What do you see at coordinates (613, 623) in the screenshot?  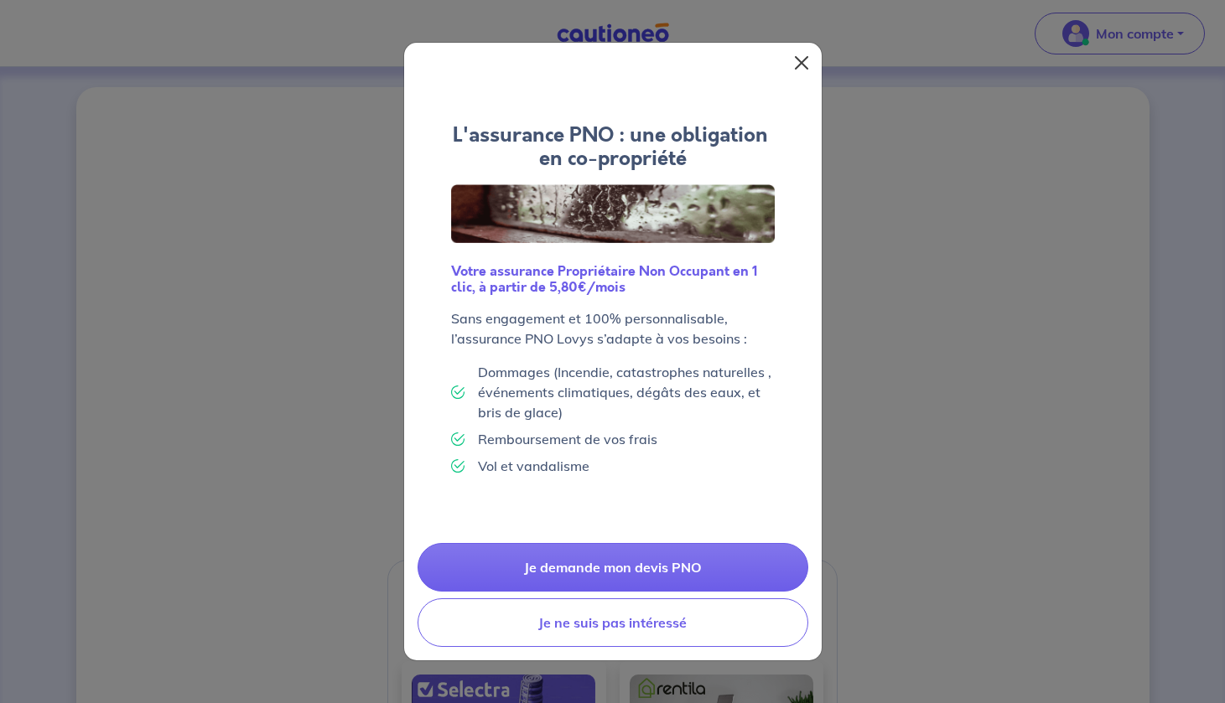 I see `button: Je ne suis pas intéressé` at bounding box center [613, 623].